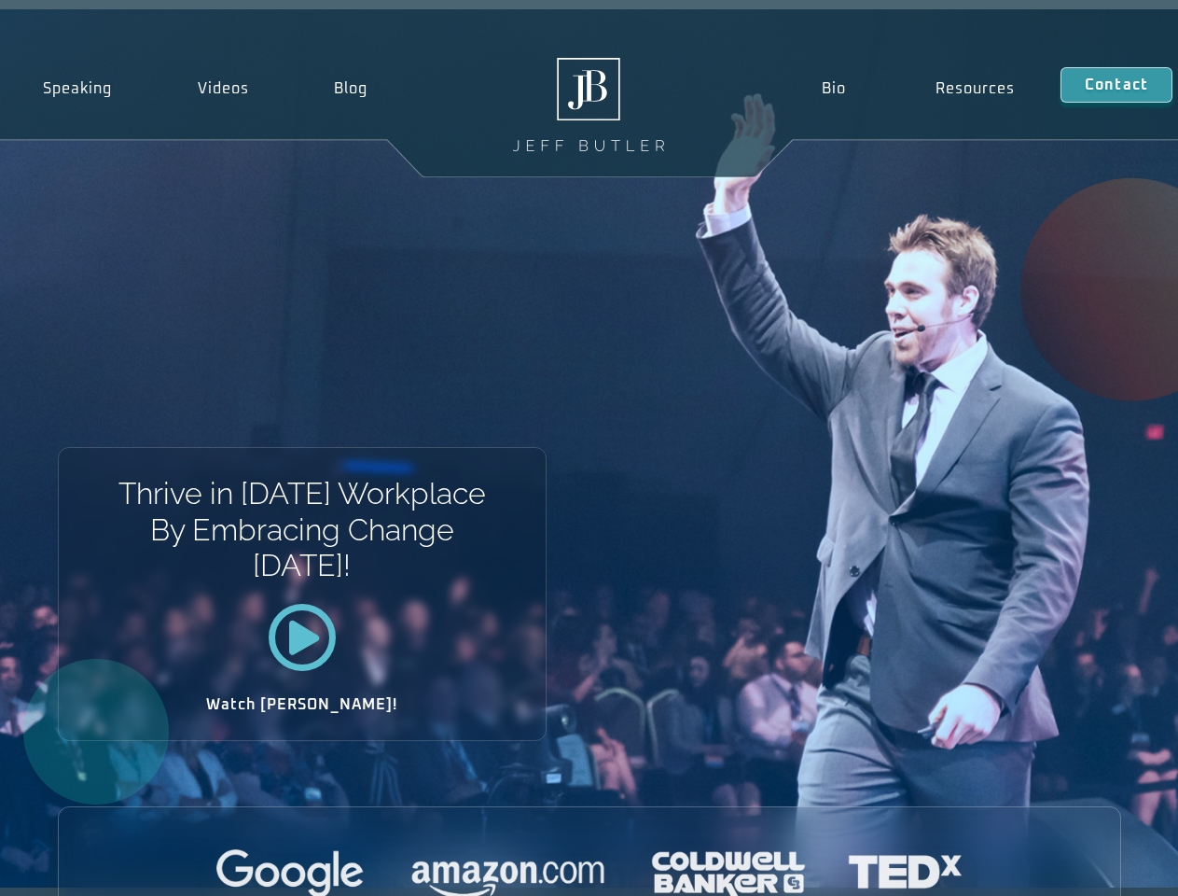 Image resolution: width=1178 pixels, height=896 pixels. I want to click on a: Contact, so click(1117, 85).